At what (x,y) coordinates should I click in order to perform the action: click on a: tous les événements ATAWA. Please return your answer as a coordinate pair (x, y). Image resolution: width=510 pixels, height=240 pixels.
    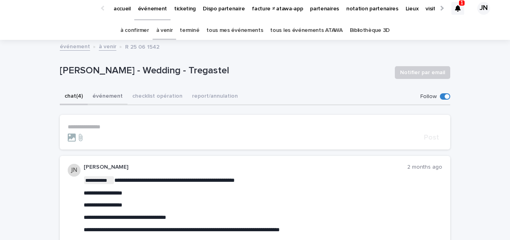
    Looking at the image, I should click on (306, 30).